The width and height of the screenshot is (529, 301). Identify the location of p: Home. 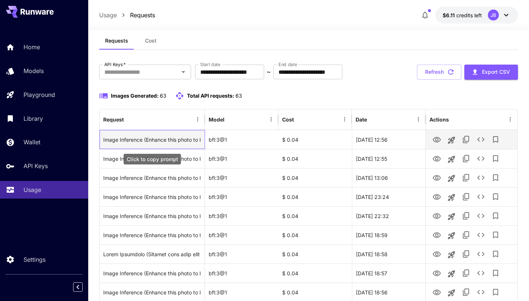
(32, 47).